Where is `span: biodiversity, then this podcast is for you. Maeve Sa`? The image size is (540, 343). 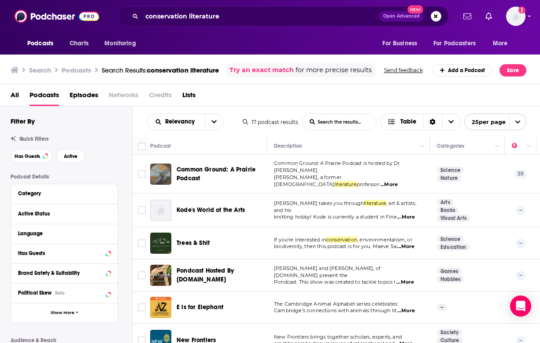
span: biodiversity, then this podcast is for you. Maeve Sa is located at coordinates (335, 246).